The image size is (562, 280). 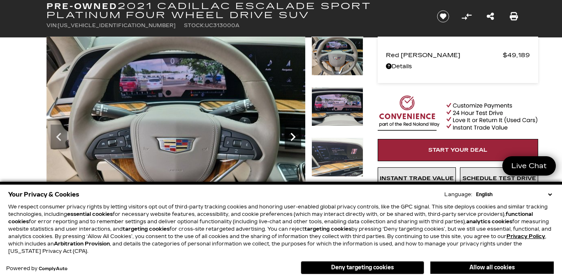 I want to click on a: Print this Pre-Owned 2021 Cadillac Escalade Sport Platinum Four Wheel Drive SUV, so click(x=514, y=16).